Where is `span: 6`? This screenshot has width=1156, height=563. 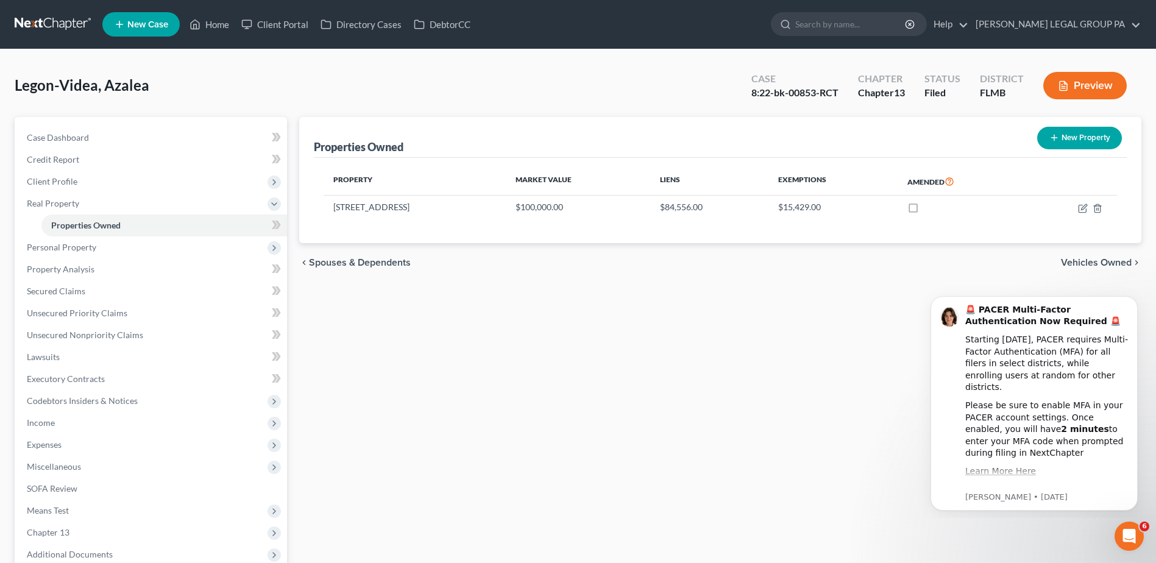 span: 6 is located at coordinates (1144, 526).